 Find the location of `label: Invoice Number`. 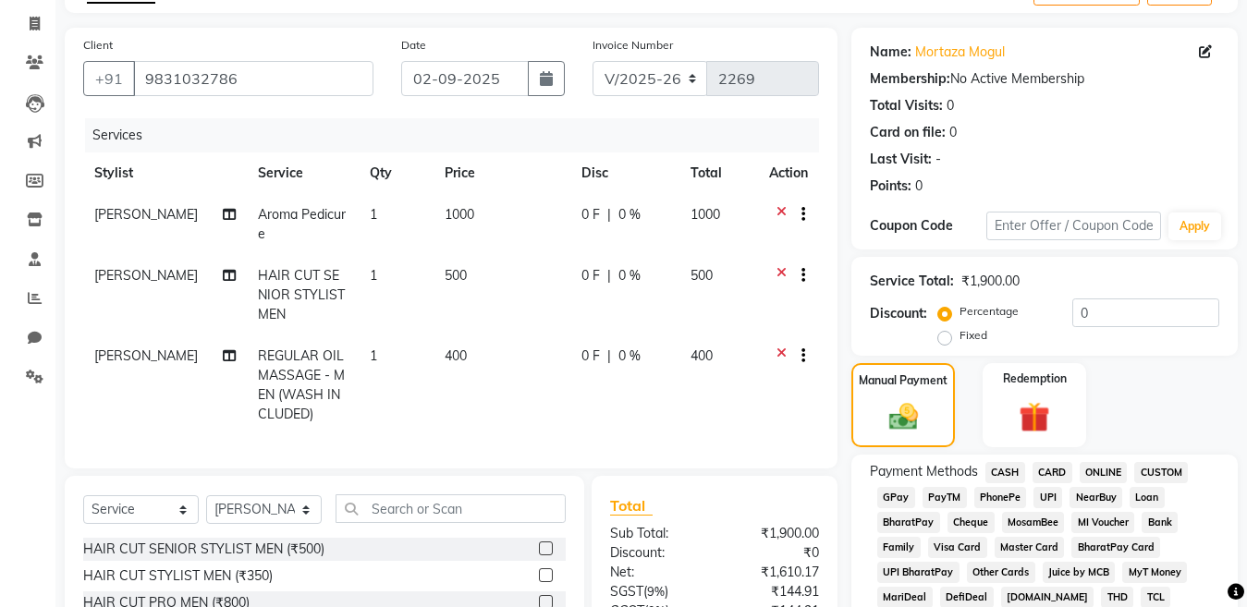

label: Invoice Number is located at coordinates (632, 45).